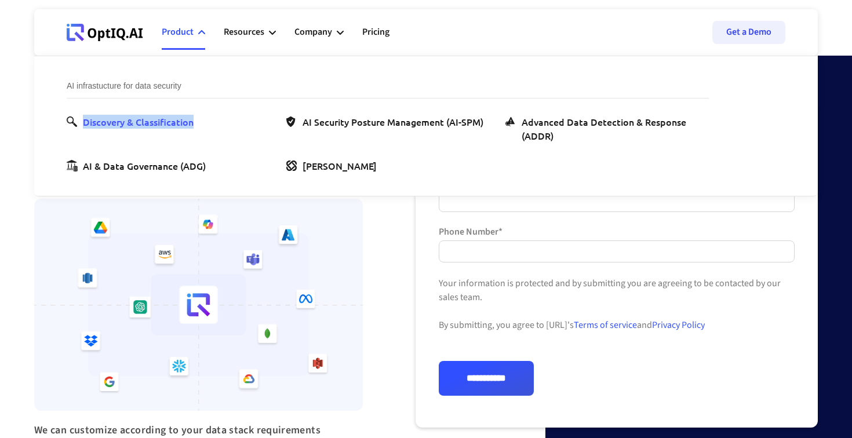 Image resolution: width=852 pixels, height=438 pixels. What do you see at coordinates (613, 129) in the screenshot?
I see `div: Advanced Data Detection & Response (ADDR)` at bounding box center [613, 129].